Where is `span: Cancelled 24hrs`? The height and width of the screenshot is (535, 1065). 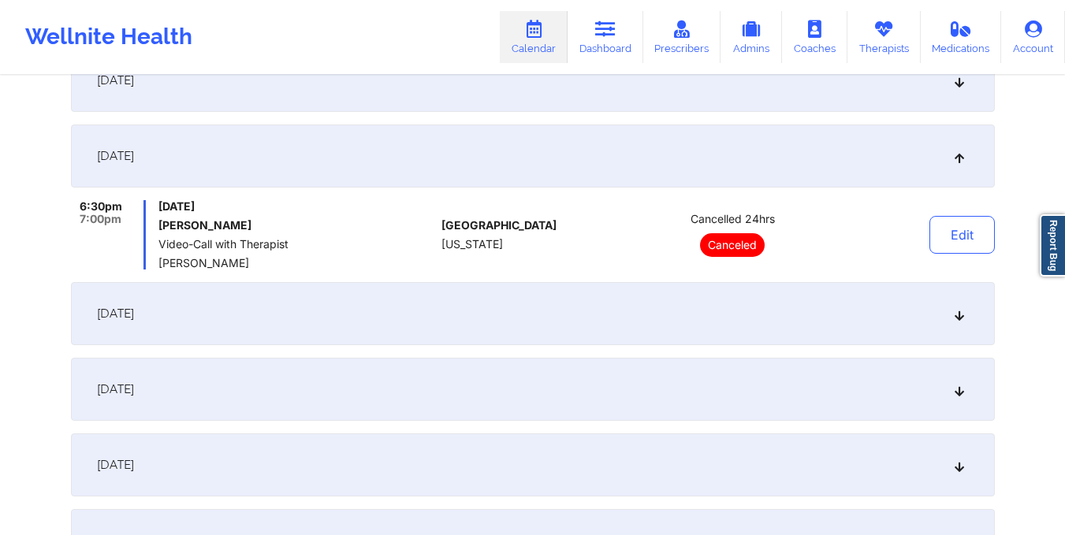
span: Cancelled 24hrs is located at coordinates (732, 219).